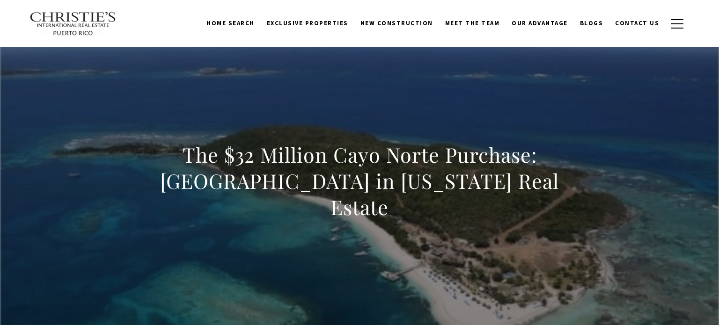 The width and height of the screenshot is (719, 325). I want to click on span: Contact Us, so click(637, 23).